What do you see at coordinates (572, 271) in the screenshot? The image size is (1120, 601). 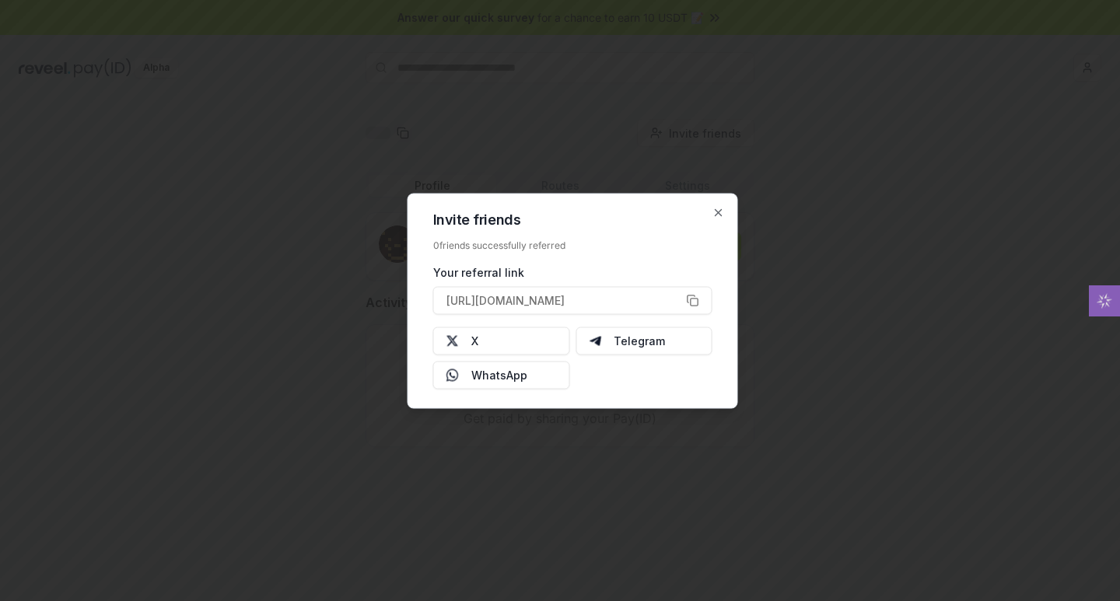 I see `div: Your referral link` at bounding box center [572, 271].